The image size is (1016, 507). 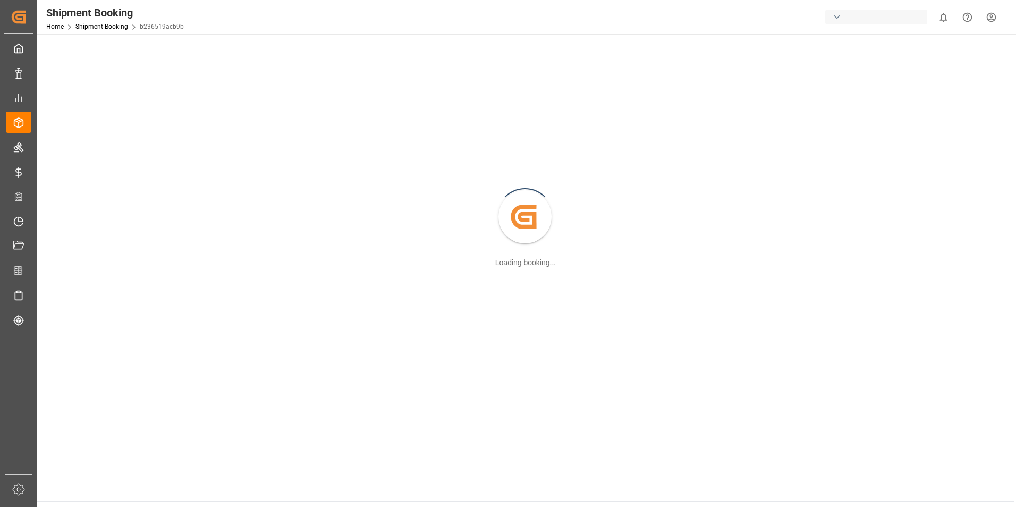 I want to click on div: Loading booking..., so click(x=526, y=263).